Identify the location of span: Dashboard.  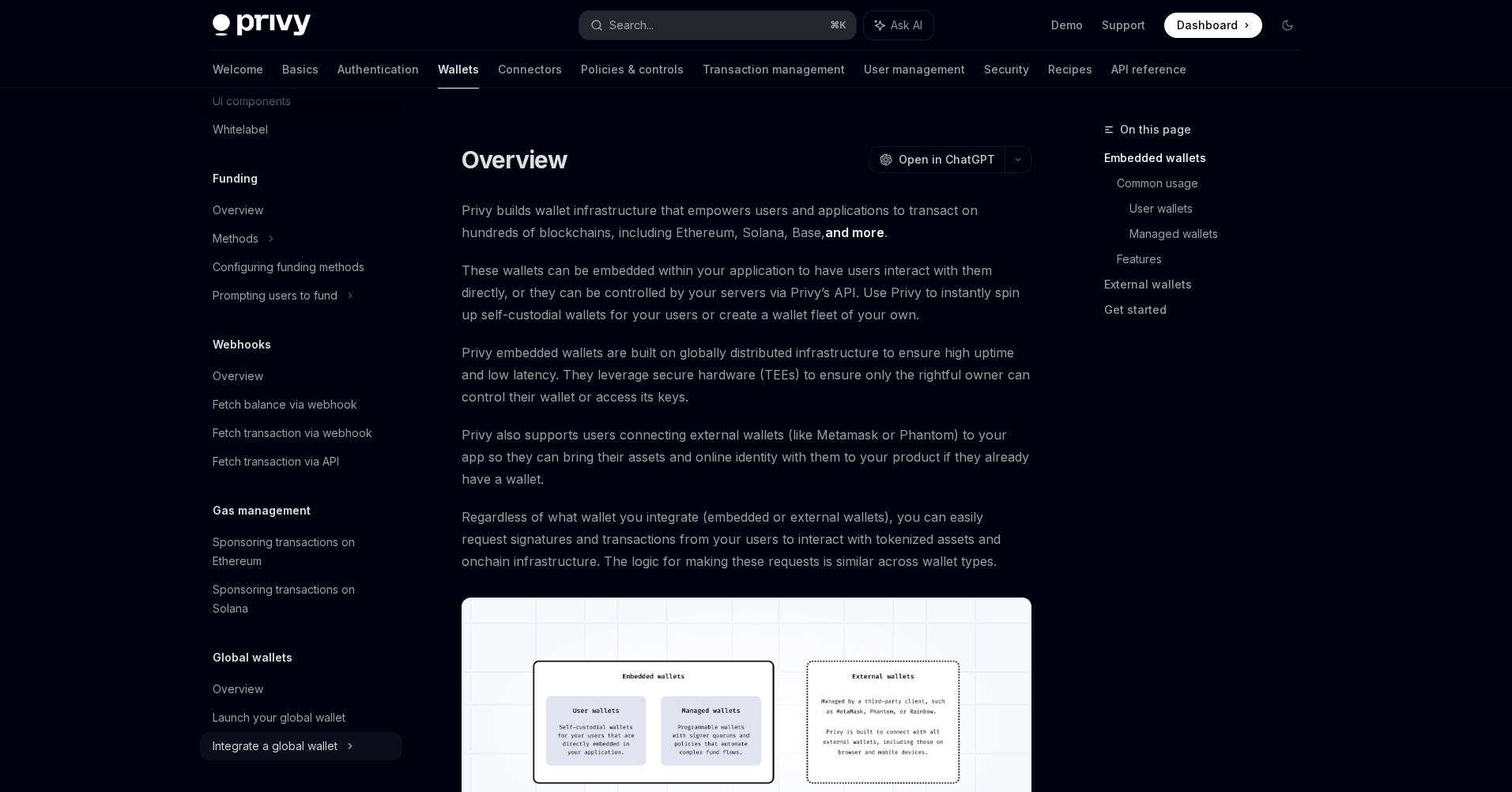
(1207, 25).